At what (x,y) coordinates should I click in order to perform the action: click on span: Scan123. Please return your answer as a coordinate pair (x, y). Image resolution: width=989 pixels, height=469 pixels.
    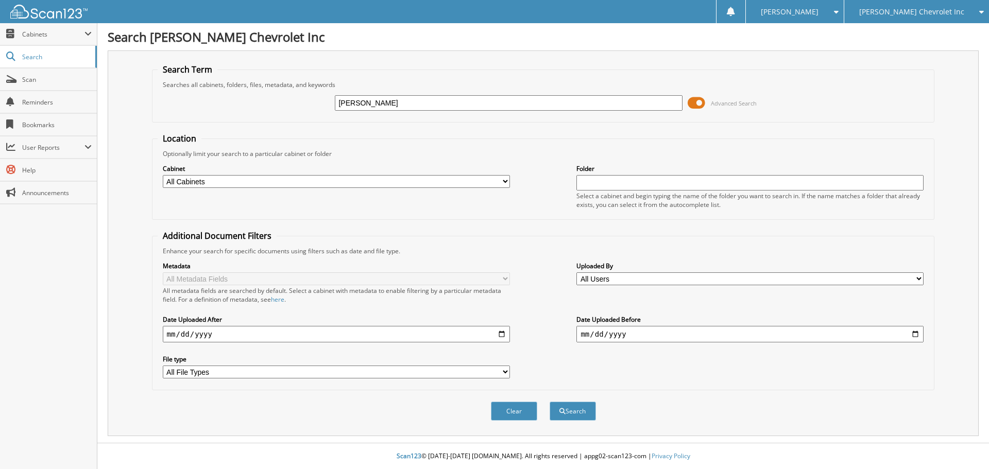
    Looking at the image, I should click on (409, 456).